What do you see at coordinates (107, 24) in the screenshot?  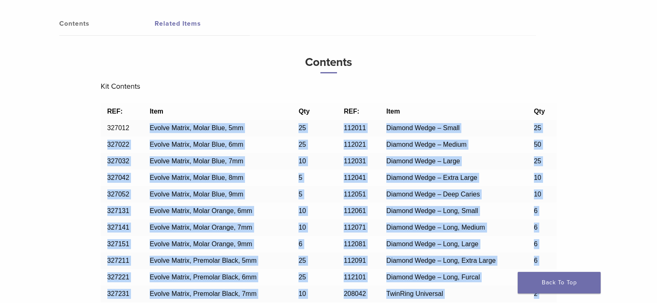 I see `a: Contents` at bounding box center [107, 24].